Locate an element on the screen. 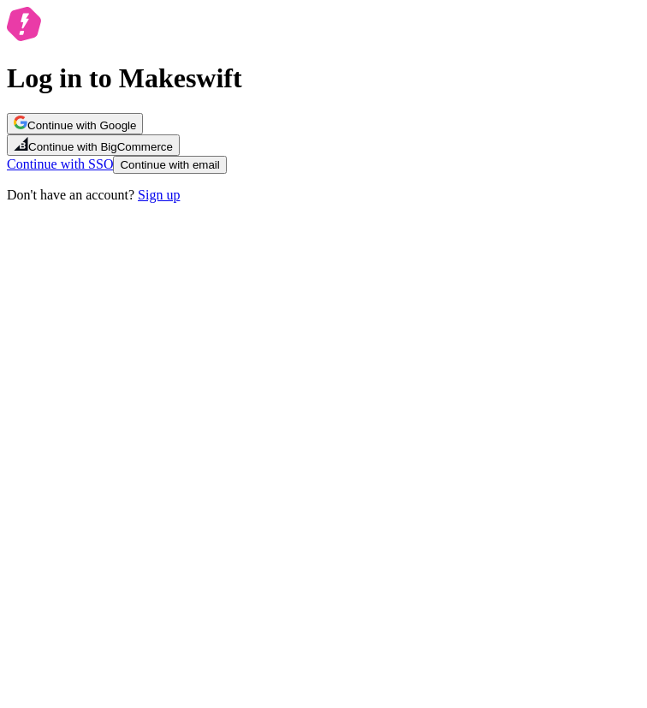  button: Continue with BigCommerce is located at coordinates (93, 145).